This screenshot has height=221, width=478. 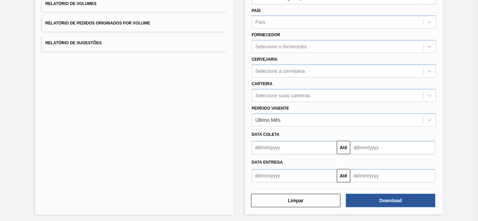 I want to click on div: Selecione suas carteiras, so click(x=282, y=95).